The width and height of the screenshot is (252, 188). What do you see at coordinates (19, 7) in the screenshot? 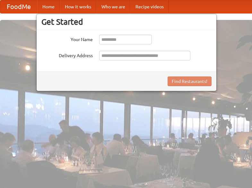
I see `a: FoodMe` at bounding box center [19, 7].